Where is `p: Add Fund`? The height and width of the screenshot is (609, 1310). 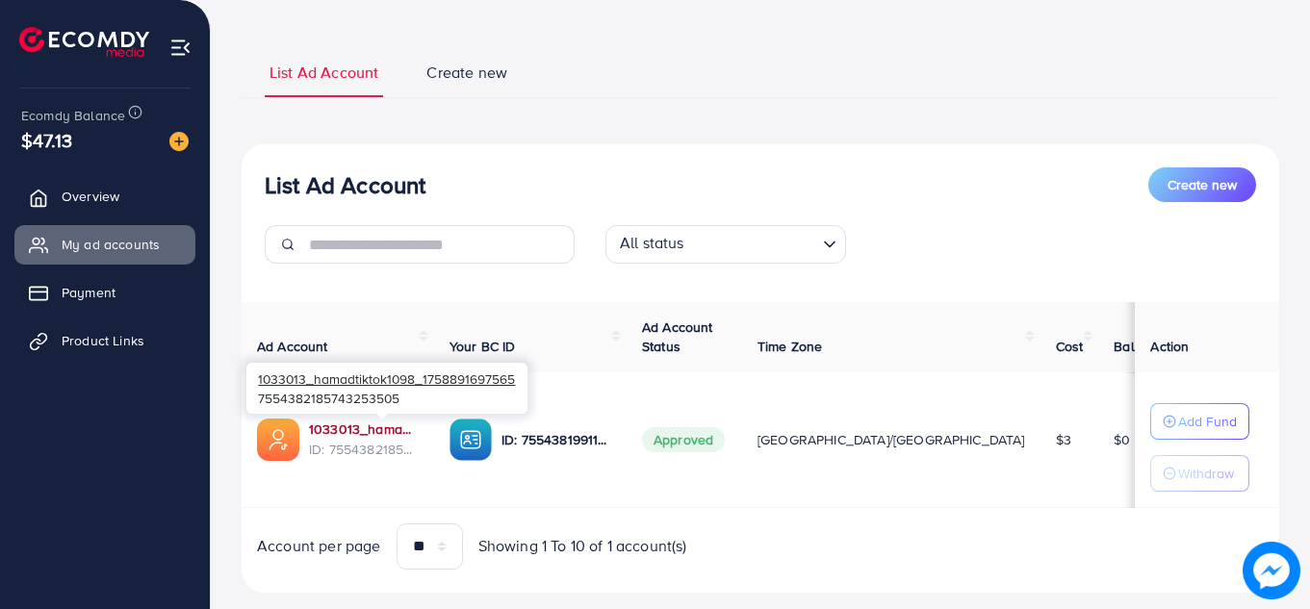
p: Add Fund is located at coordinates (1207, 422).